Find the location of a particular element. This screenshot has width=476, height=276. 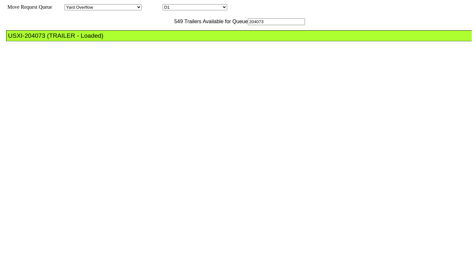

div: USXI-204073 (TRAILER - Loaded) is located at coordinates (242, 36).